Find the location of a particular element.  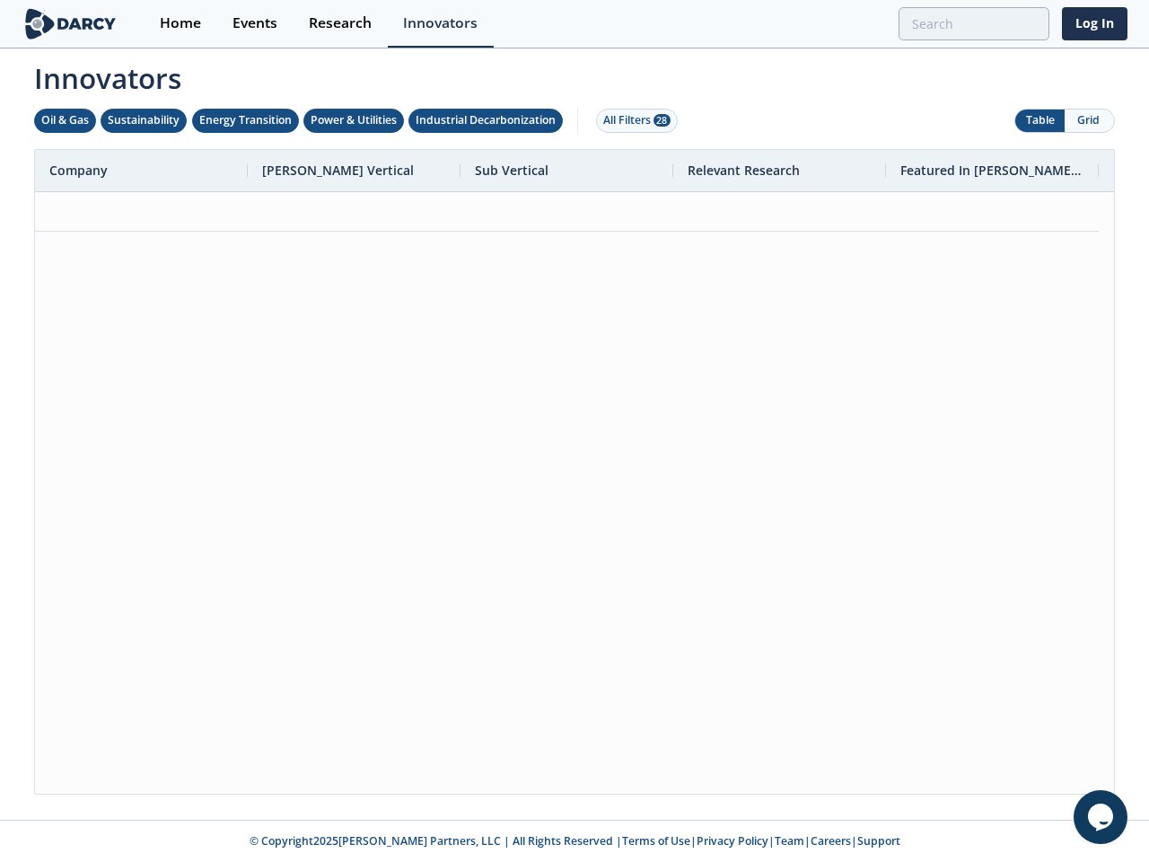

div: All Filters is located at coordinates (637, 120).